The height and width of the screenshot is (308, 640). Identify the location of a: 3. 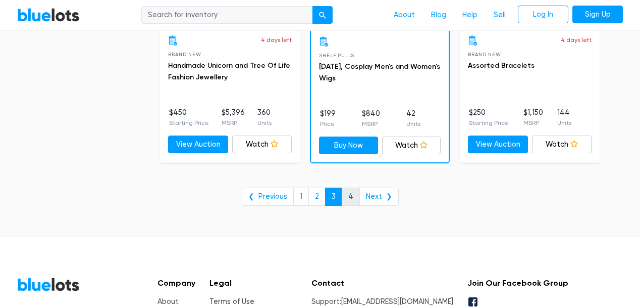
(334, 196).